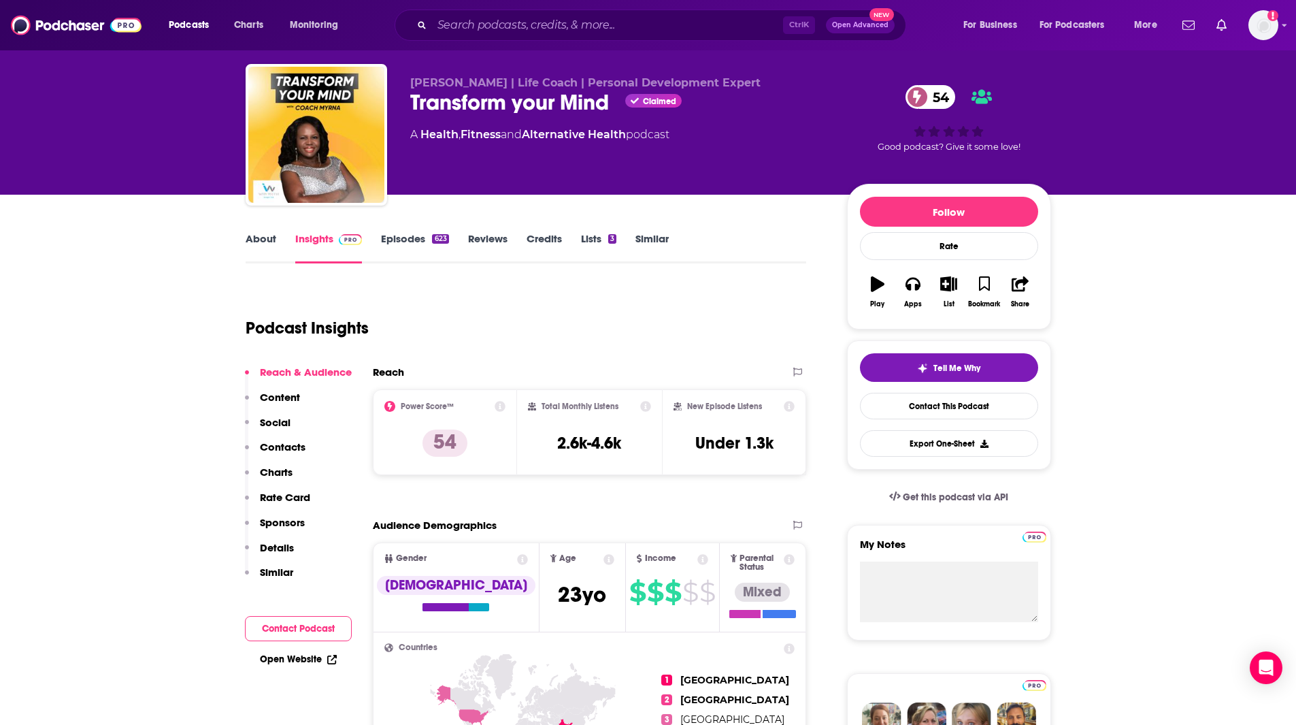 This screenshot has height=725, width=1296. What do you see at coordinates (411, 558) in the screenshot?
I see `span: Gender` at bounding box center [411, 558].